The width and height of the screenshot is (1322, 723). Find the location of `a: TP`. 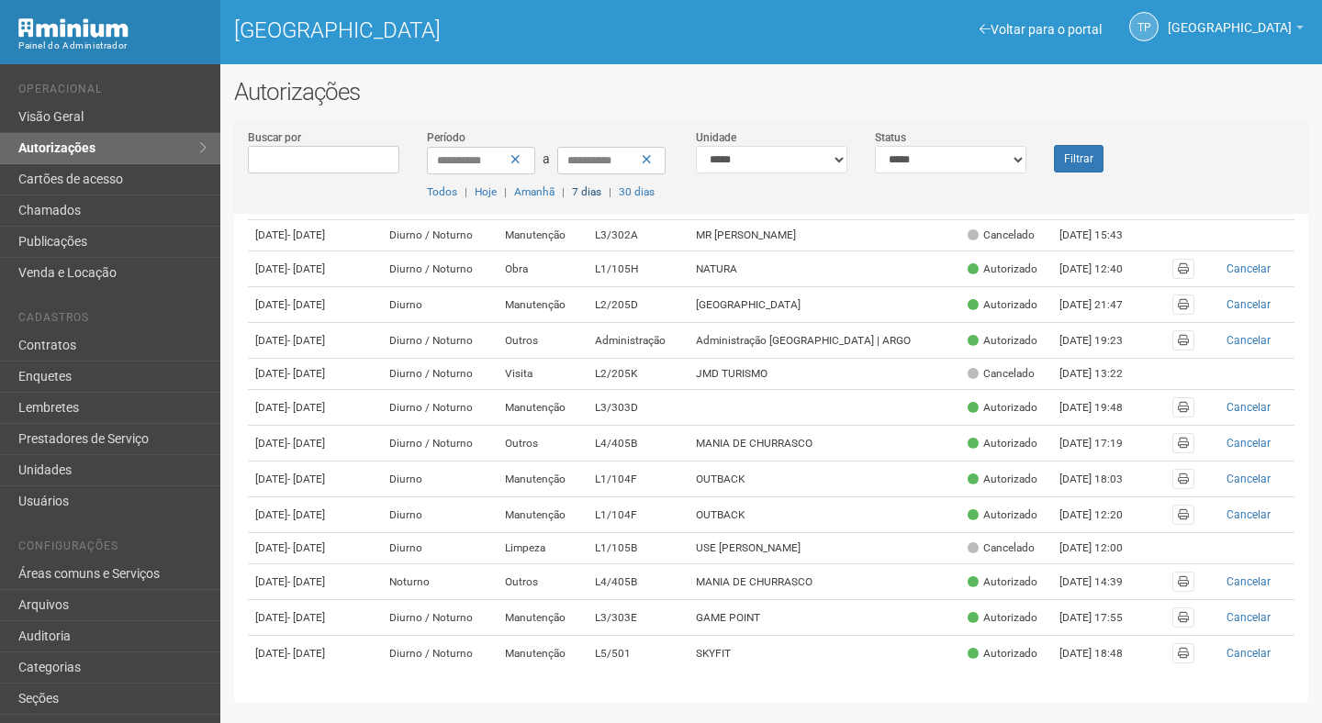

a: TP is located at coordinates (1144, 27).